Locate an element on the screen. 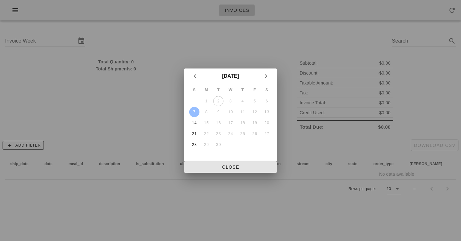 The height and width of the screenshot is (241, 461). button: 14 is located at coordinates (194, 123).